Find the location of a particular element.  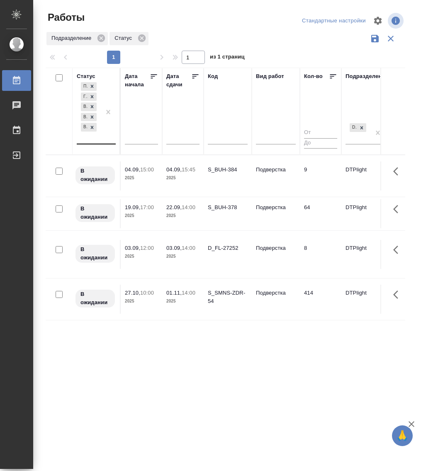

span: Работы is located at coordinates (65, 17).